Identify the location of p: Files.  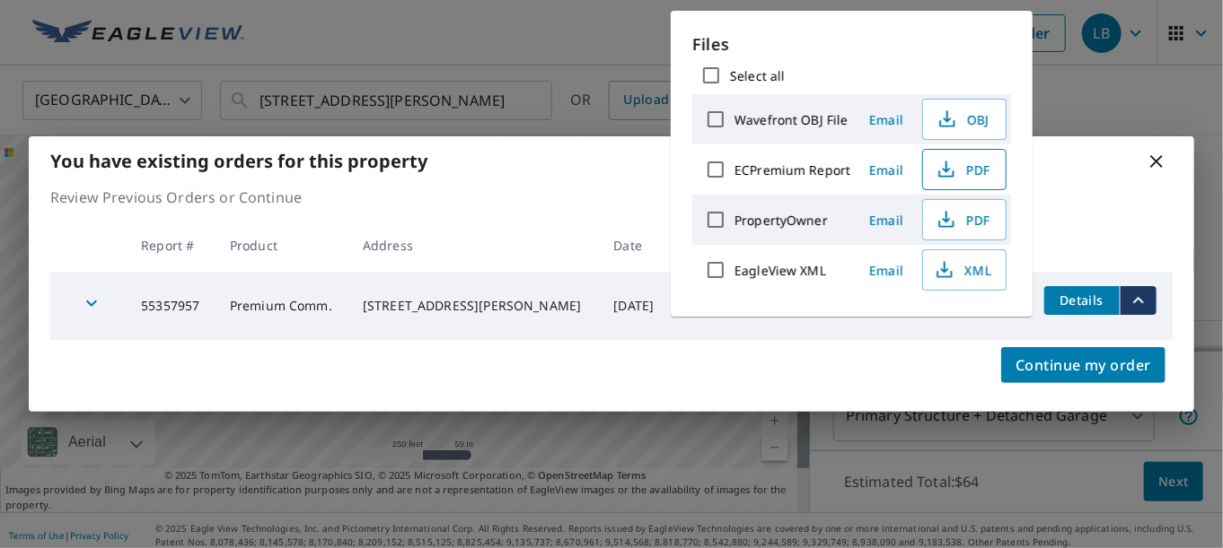
(851, 44).